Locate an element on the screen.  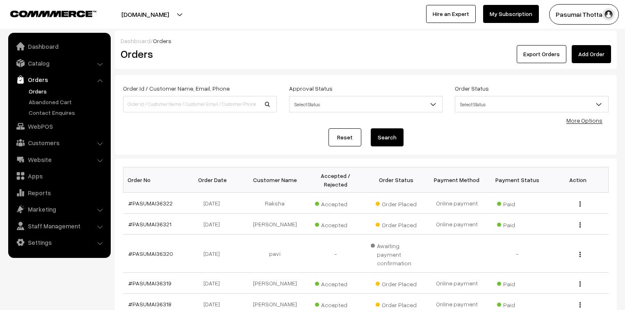
a: Catalog is located at coordinates (59, 63).